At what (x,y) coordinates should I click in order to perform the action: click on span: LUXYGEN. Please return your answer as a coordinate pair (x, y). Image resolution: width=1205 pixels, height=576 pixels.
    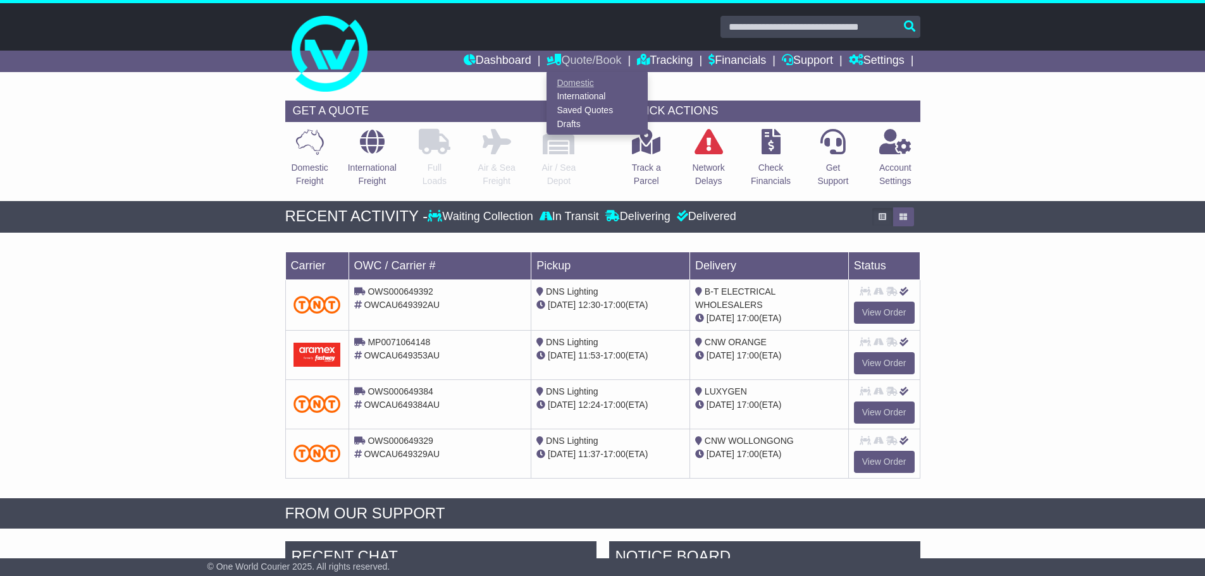
    Looking at the image, I should click on (725, 391).